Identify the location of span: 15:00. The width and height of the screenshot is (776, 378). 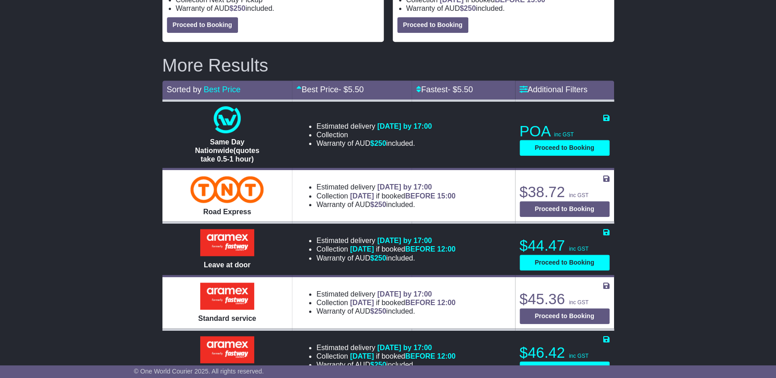
(446, 196).